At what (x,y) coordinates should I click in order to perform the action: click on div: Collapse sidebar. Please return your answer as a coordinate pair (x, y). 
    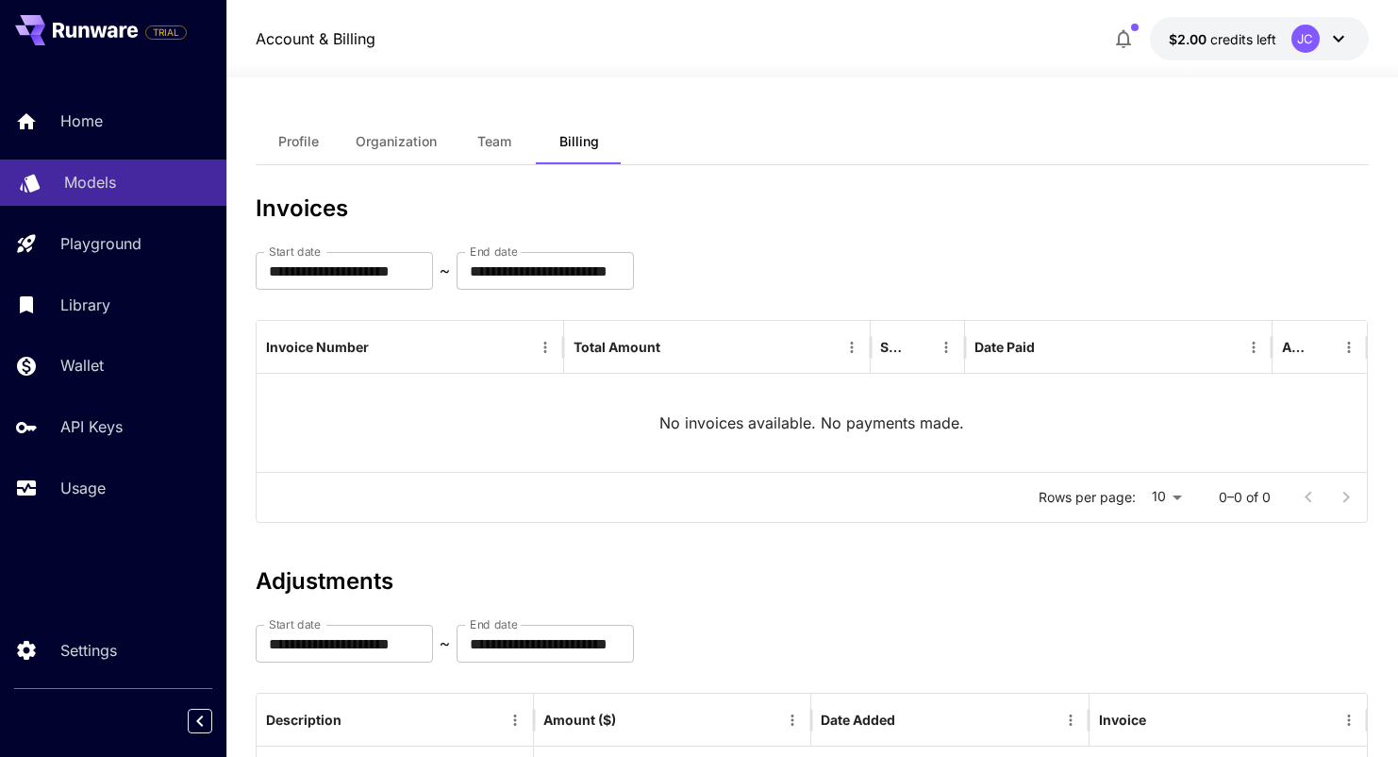
    Looking at the image, I should click on (214, 721).